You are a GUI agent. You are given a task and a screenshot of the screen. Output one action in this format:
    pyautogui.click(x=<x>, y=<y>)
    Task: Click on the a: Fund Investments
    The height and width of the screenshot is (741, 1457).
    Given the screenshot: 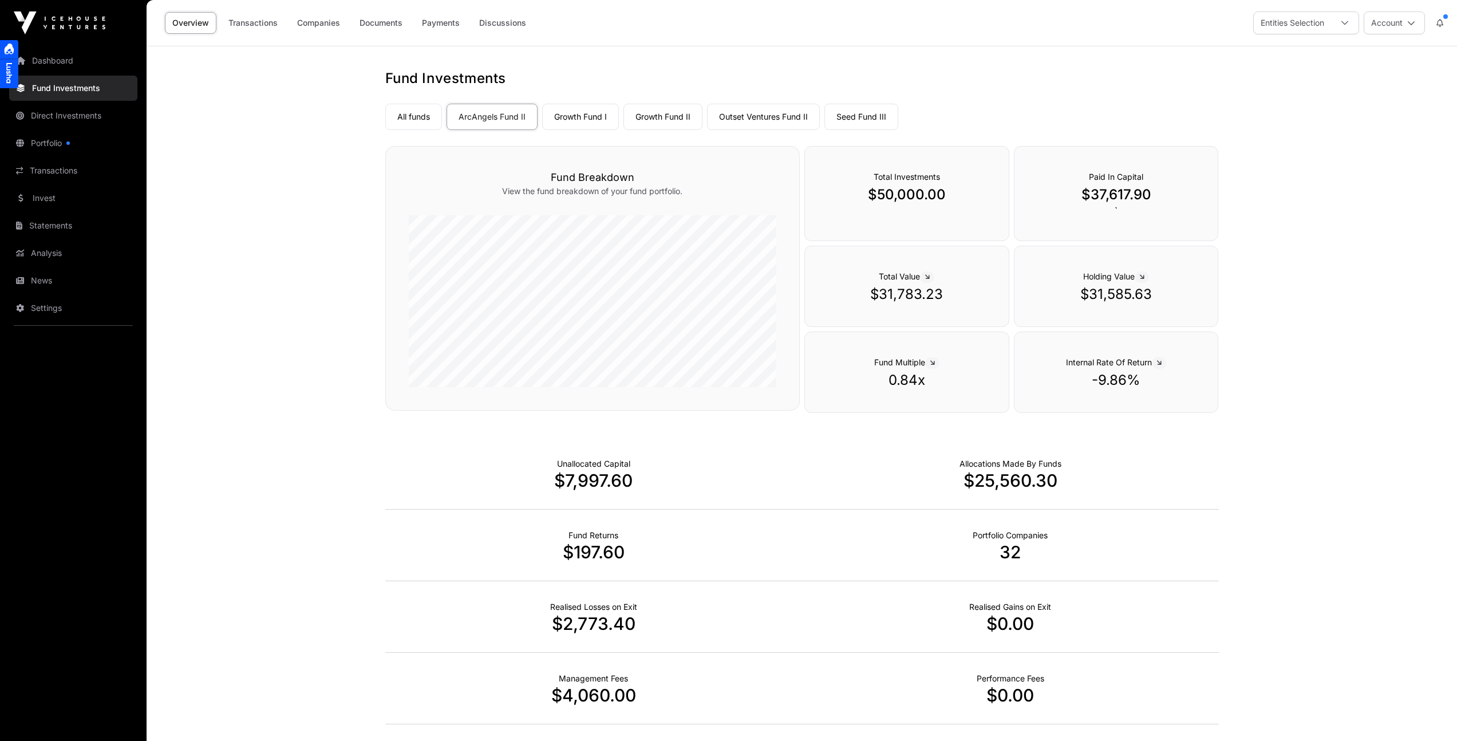 What is the action you would take?
    pyautogui.click(x=73, y=88)
    